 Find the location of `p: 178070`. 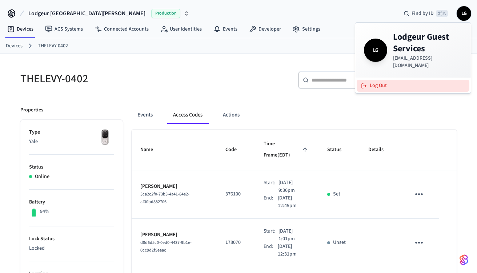

p: 178070 is located at coordinates (235, 242).